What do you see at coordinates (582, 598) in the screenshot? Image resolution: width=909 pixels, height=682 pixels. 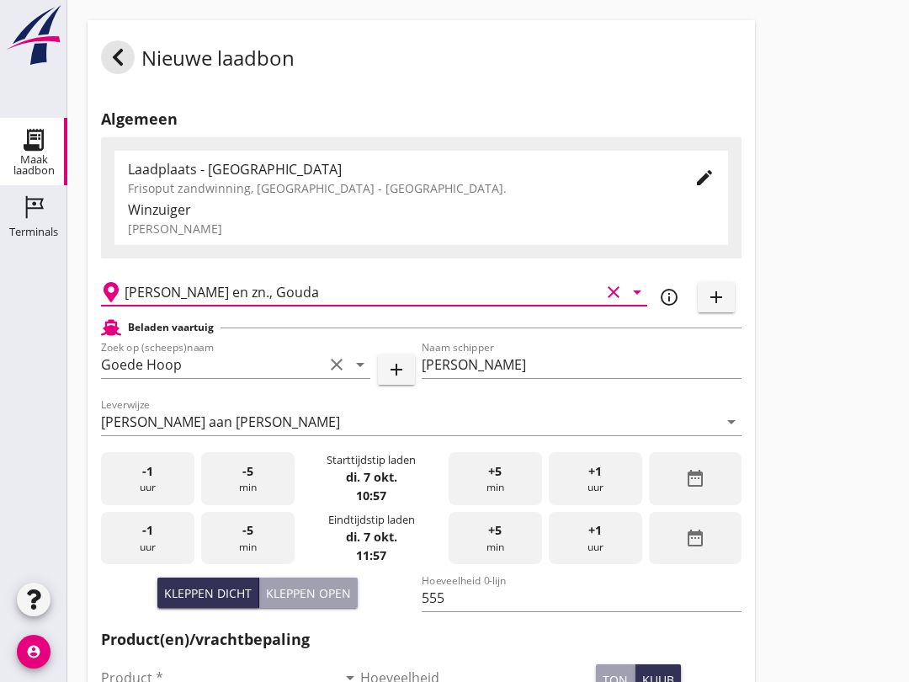 I see `input: Hoeveelheid 0-lijn` at bounding box center [582, 598].